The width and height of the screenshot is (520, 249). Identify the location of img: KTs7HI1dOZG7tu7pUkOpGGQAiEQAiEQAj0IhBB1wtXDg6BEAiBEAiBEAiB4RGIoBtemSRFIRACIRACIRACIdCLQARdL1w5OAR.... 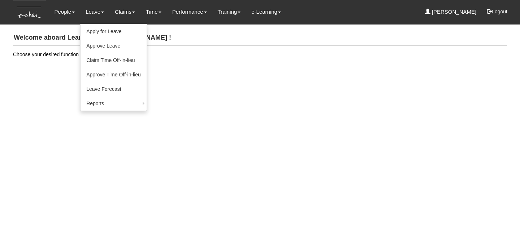
(29, 12).